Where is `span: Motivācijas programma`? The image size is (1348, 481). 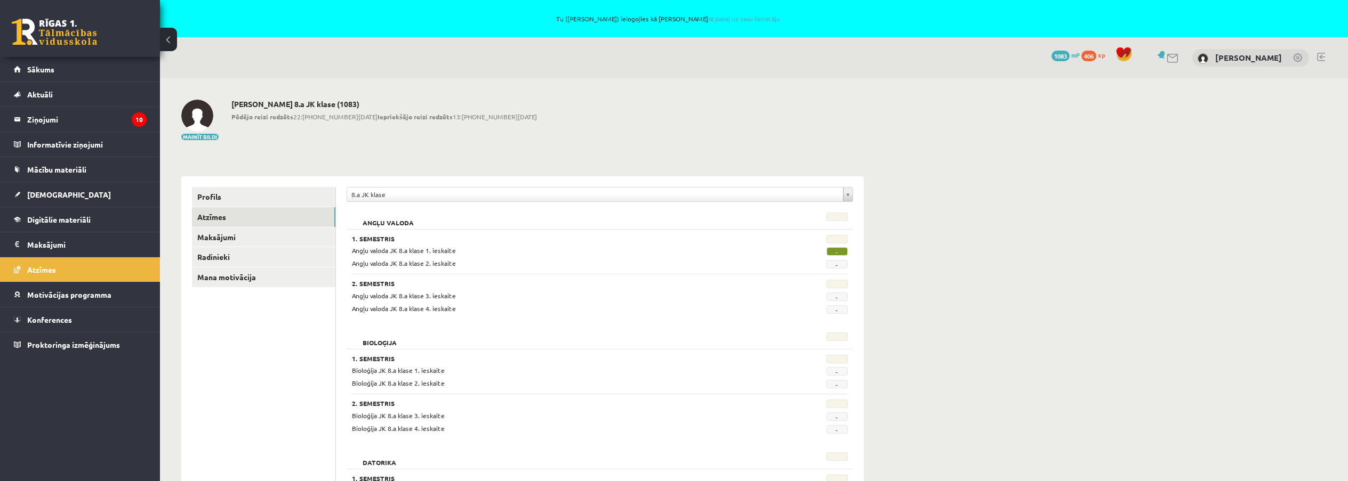
span: Motivācijas programma is located at coordinates (69, 295).